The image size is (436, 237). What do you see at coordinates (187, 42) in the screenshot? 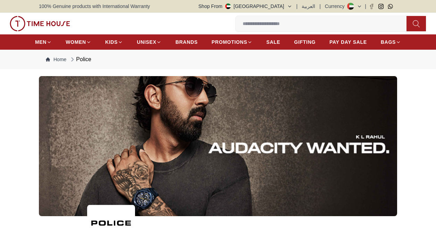
I see `span: BRANDS` at bounding box center [187, 42].